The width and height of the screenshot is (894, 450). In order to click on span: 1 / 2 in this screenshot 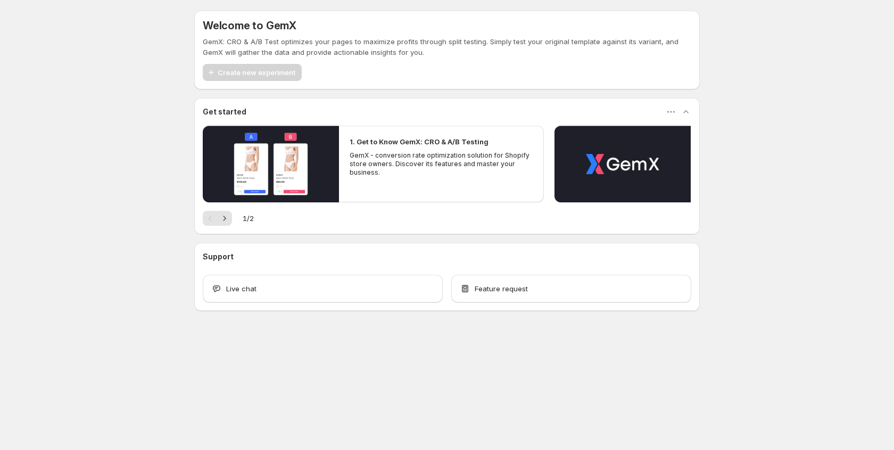, I will do `click(248, 218)`.